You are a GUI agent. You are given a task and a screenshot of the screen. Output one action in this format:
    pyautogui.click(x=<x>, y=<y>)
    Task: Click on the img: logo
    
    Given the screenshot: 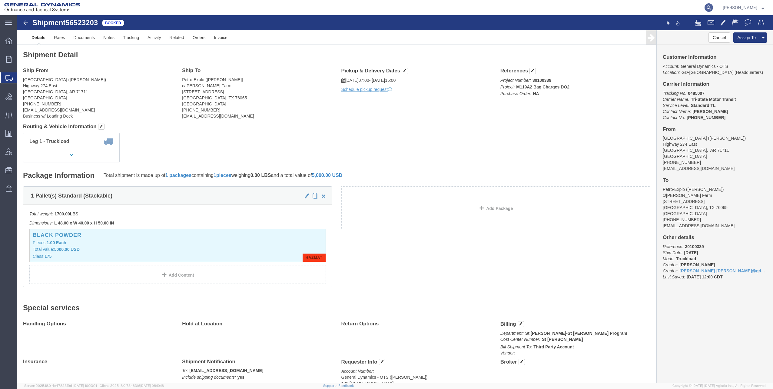 What is the action you would take?
    pyautogui.click(x=42, y=8)
    